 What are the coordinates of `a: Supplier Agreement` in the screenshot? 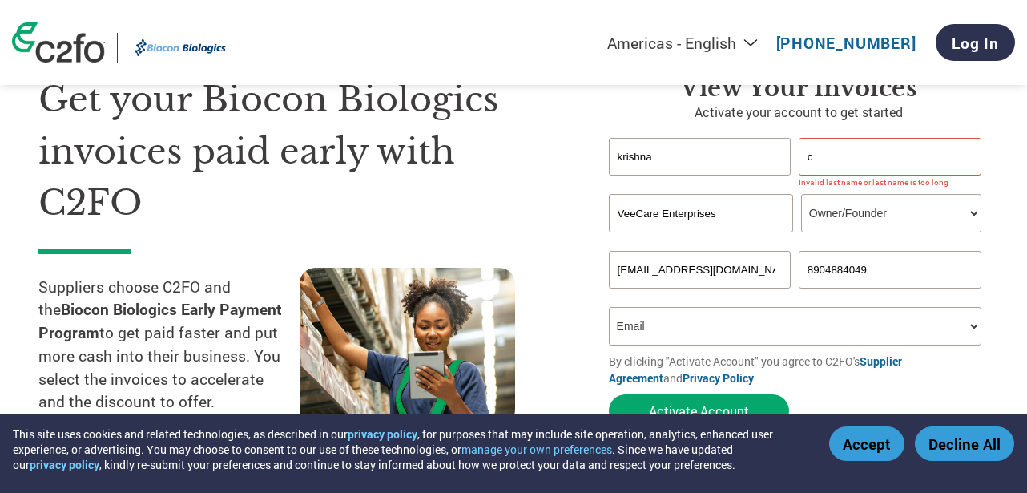 It's located at (755, 369).